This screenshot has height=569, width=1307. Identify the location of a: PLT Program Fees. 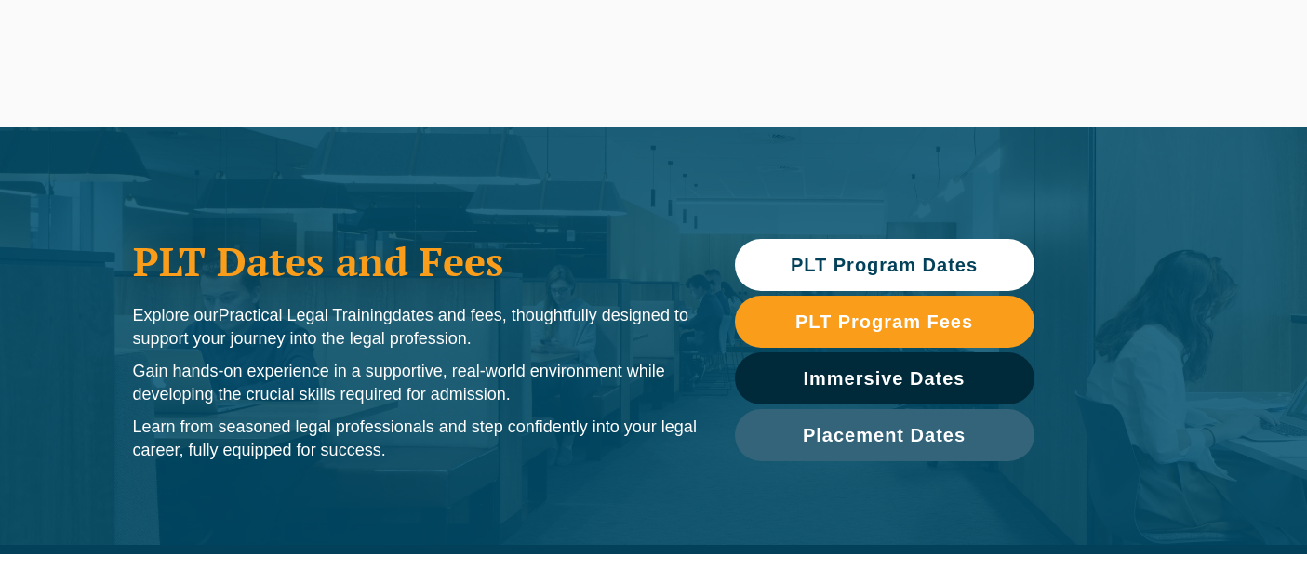
(885, 322).